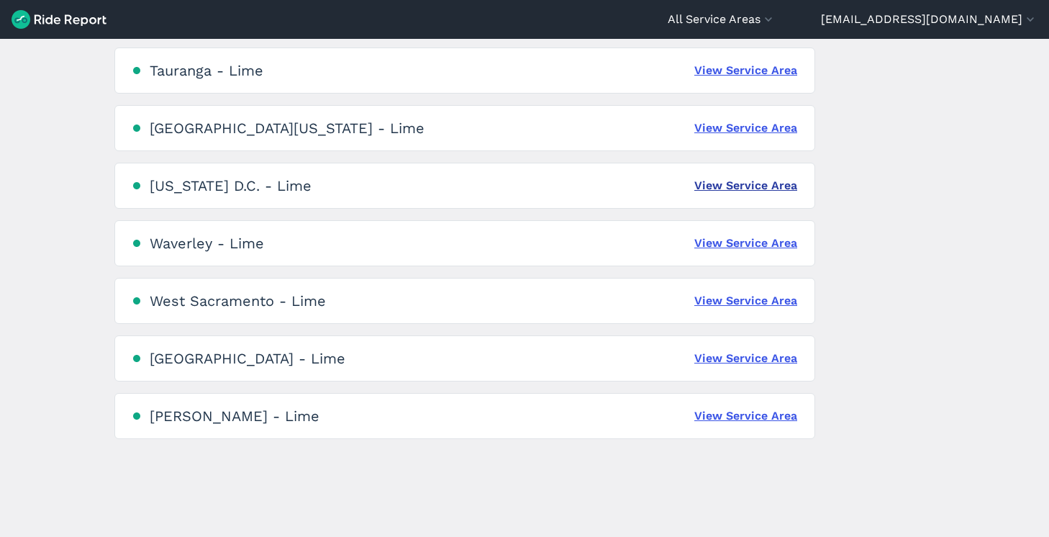  Describe the element at coordinates (206, 71) in the screenshot. I see `div: Tauranga - Lime` at that location.